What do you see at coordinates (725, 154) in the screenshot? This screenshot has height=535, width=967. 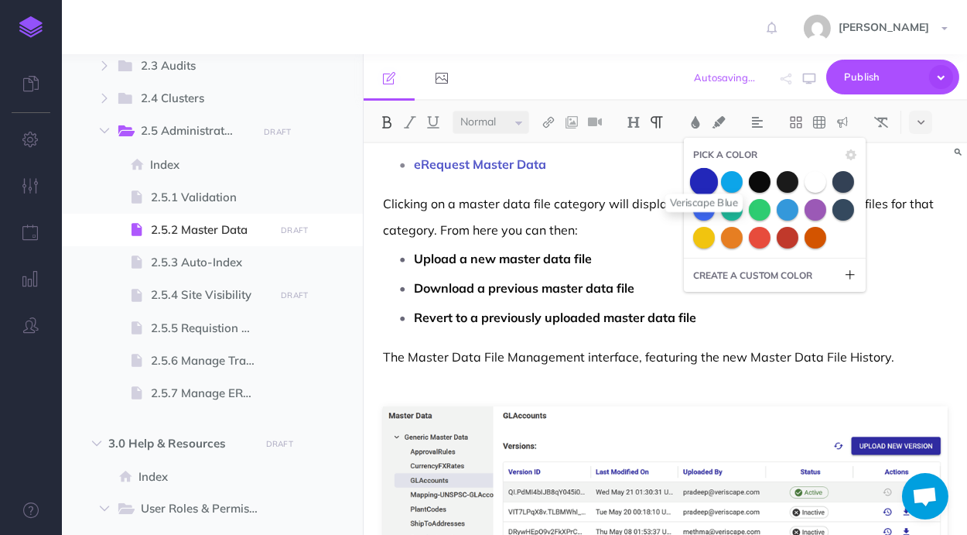 I see `span: PICK A COLOR` at bounding box center [725, 154].